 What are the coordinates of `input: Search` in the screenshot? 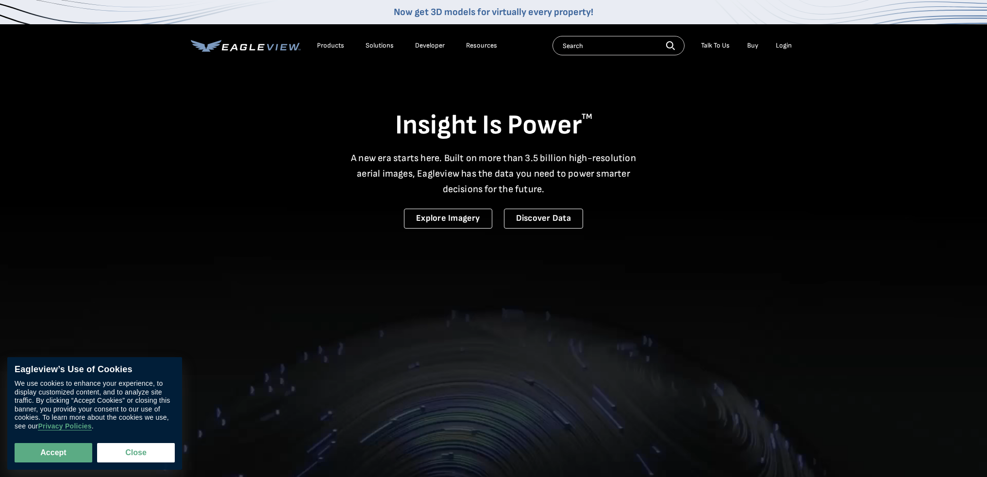 It's located at (619, 46).